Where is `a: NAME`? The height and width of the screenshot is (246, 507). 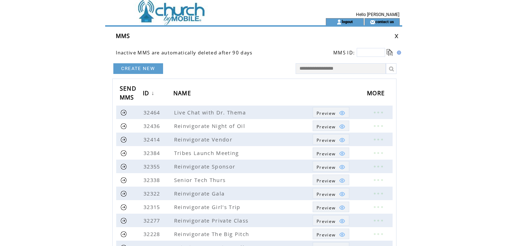 a: NAME is located at coordinates (184, 93).